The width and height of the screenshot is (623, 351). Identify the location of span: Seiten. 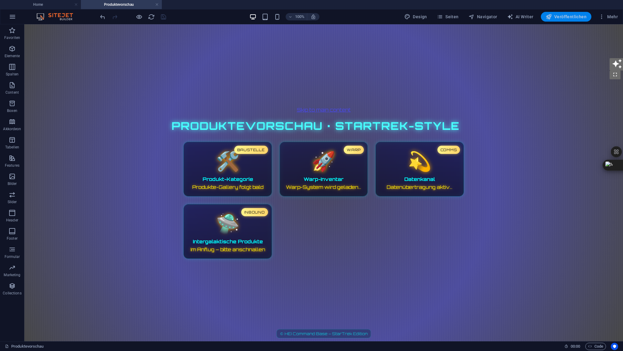
(448, 17).